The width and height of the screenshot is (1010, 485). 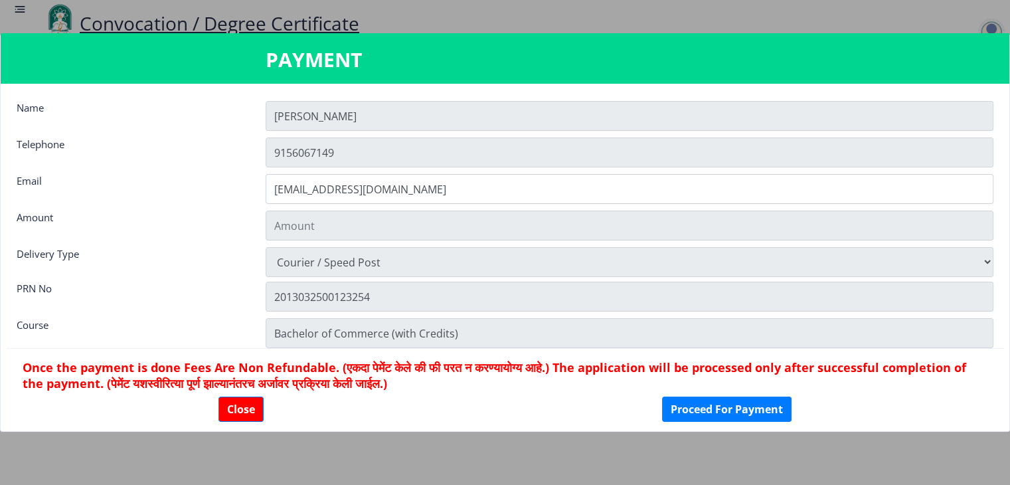 What do you see at coordinates (630, 189) in the screenshot?
I see `input: Email` at bounding box center [630, 189].